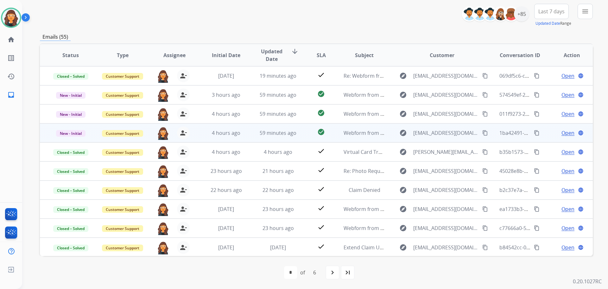 This screenshot has width=608, height=289. Describe the element at coordinates (386, 152) in the screenshot. I see `span: Virtual Card Troubleshooting Steps` at that location.